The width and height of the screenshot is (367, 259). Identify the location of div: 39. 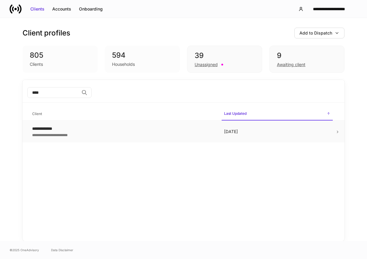
(225, 56).